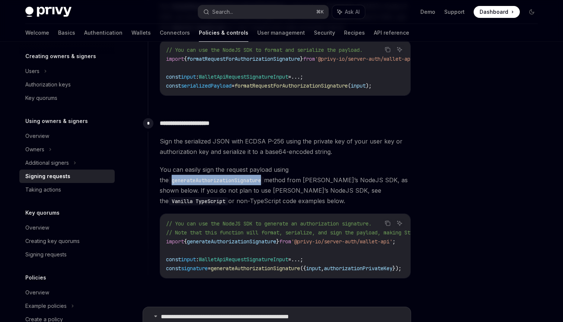  I want to click on a: Recipes, so click(355, 33).